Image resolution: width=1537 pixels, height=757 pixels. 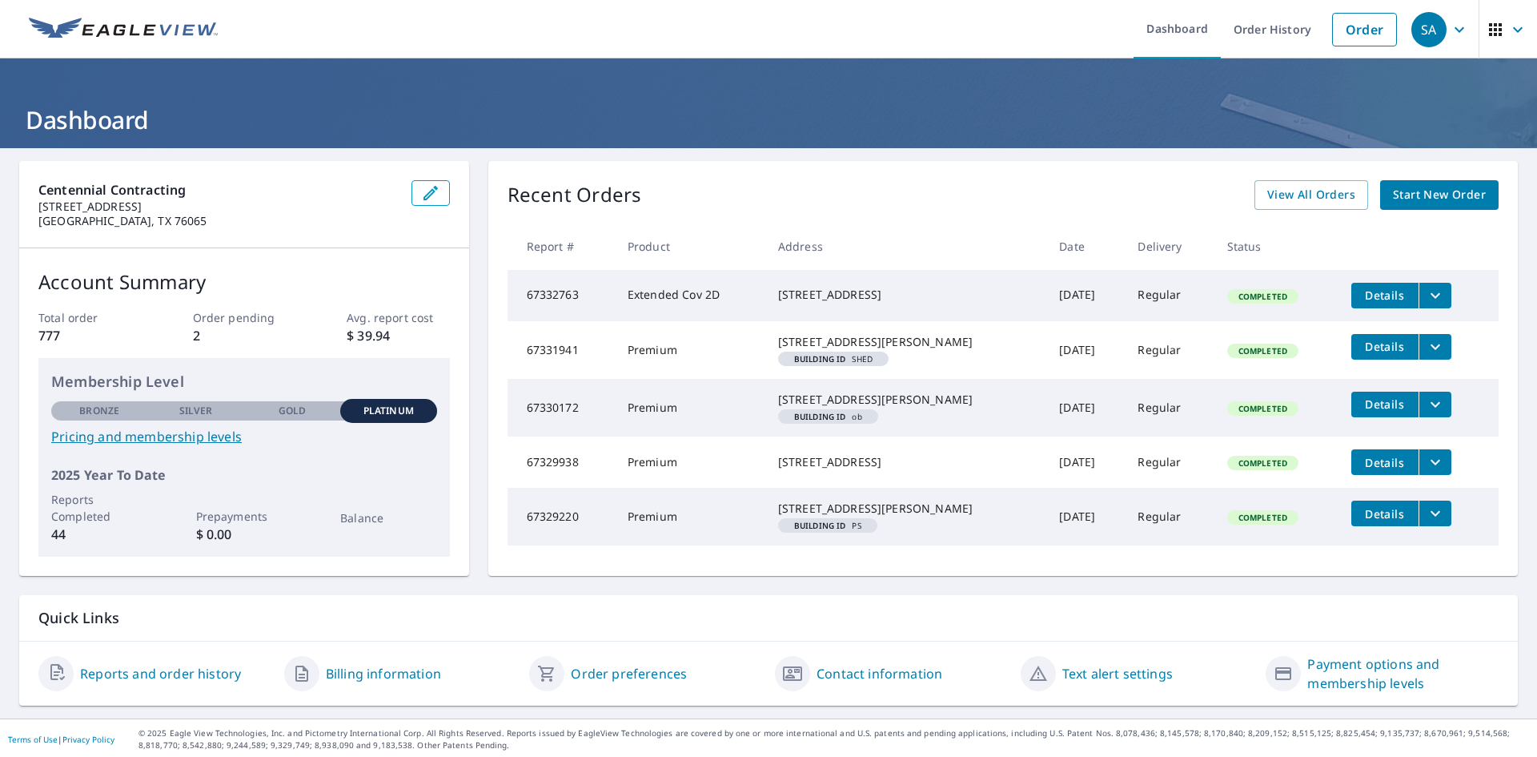 What do you see at coordinates (561, 246) in the screenshot?
I see `th: Report #` at bounding box center [561, 246].